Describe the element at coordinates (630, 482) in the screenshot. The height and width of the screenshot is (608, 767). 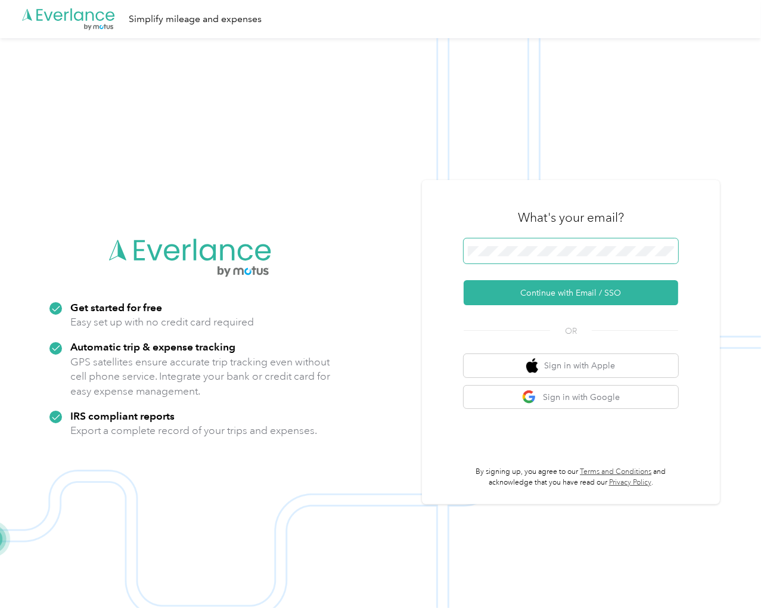
I see `a: Privacy Policy` at that location.